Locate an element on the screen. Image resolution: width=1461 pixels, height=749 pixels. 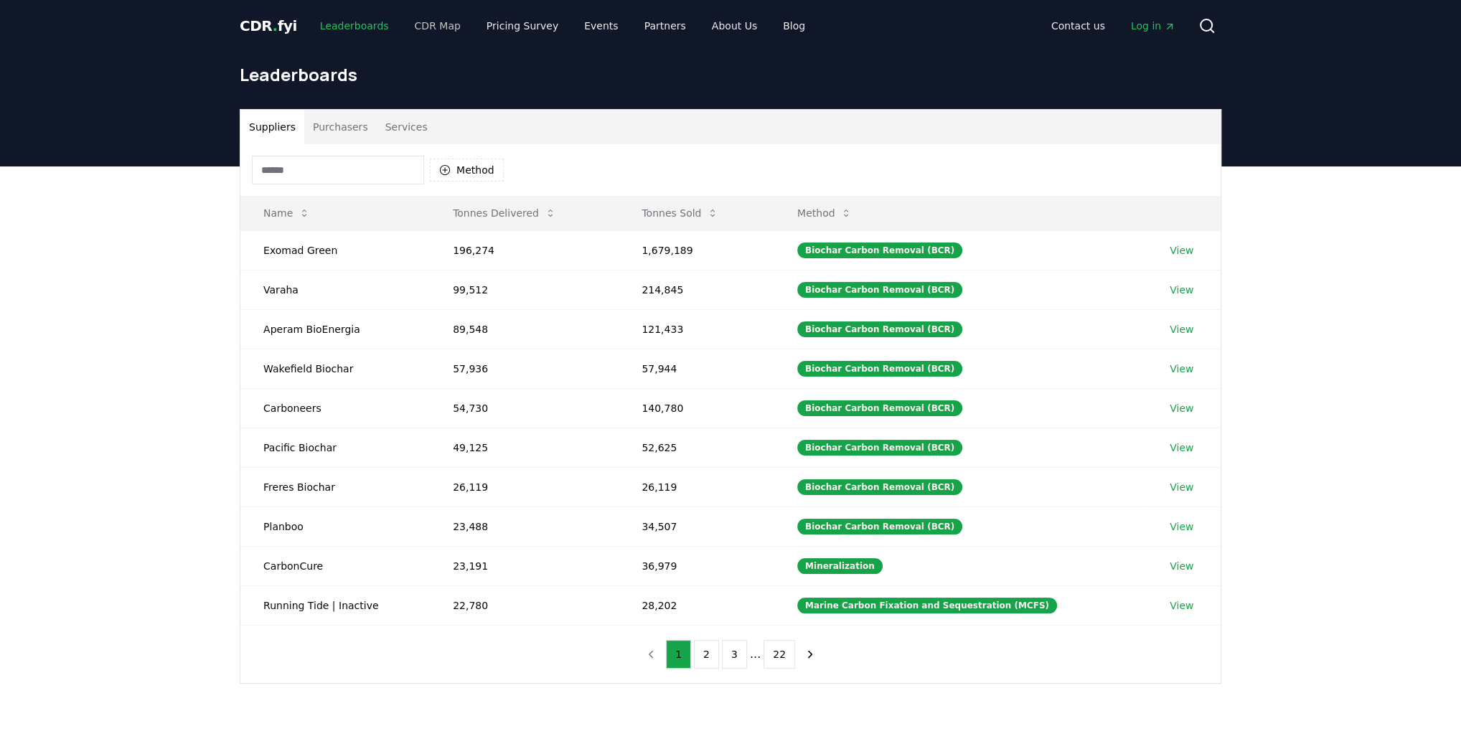
td: 1,679,189 is located at coordinates (696, 250).